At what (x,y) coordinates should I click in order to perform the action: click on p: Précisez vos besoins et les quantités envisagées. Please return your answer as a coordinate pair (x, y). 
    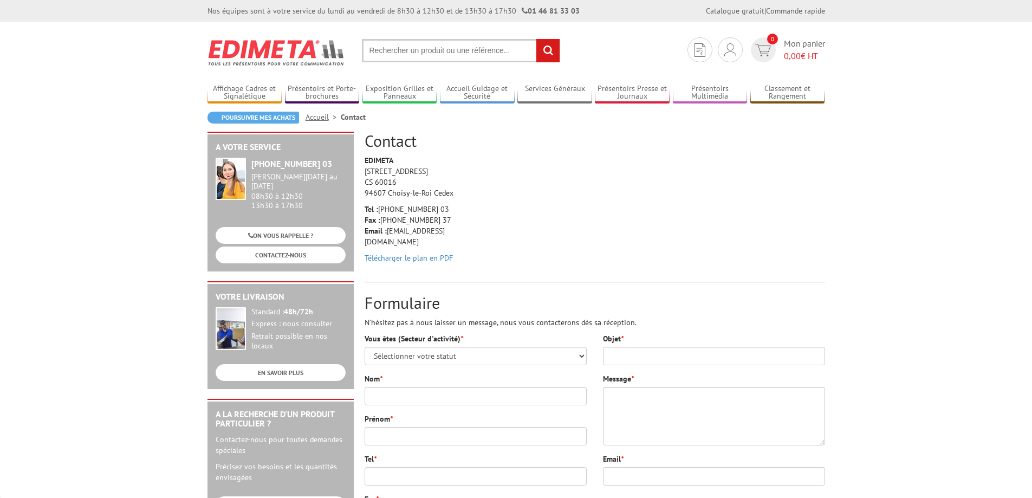
    Looking at the image, I should click on (281, 472).